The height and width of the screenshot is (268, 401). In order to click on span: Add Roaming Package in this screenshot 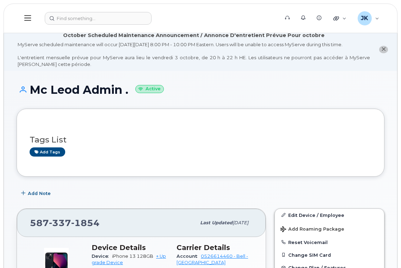, I will do `click(312, 229)`.